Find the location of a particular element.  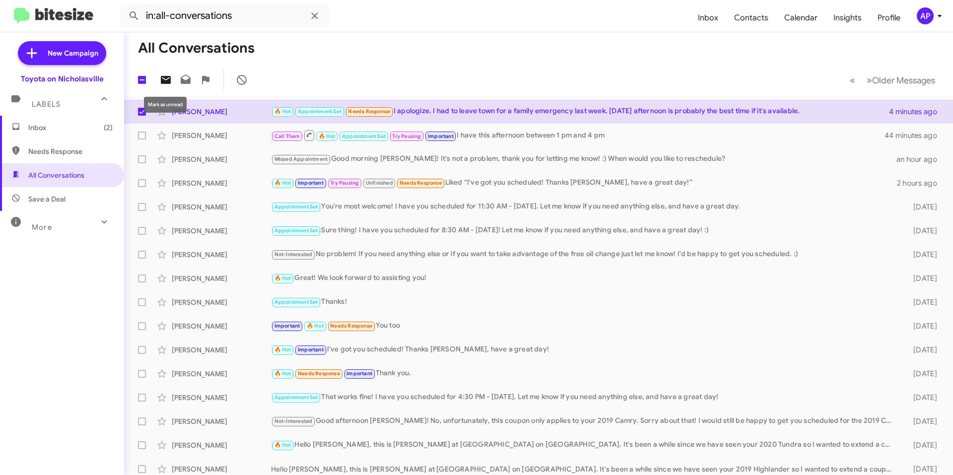

span: More is located at coordinates (42, 227).